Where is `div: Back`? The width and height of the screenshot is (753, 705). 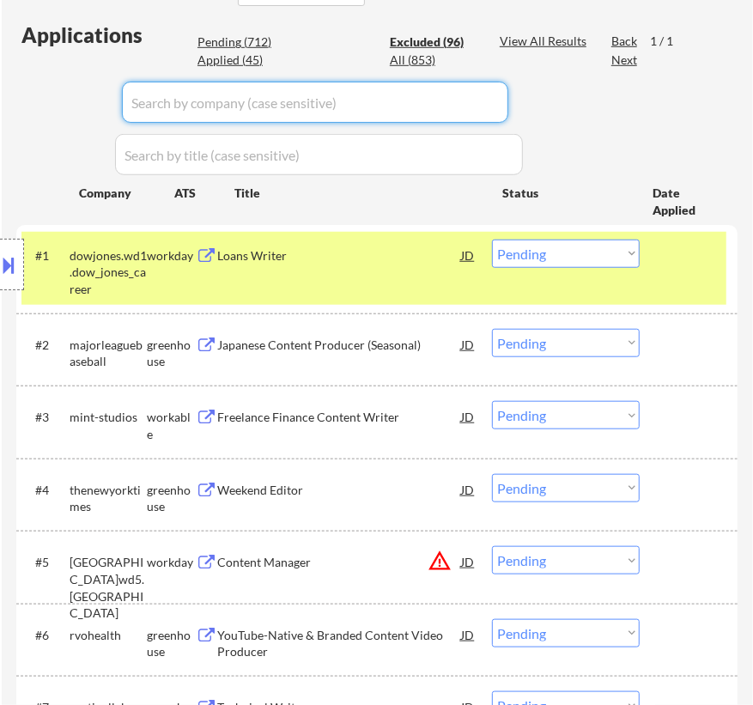 div: Back is located at coordinates (625, 41).